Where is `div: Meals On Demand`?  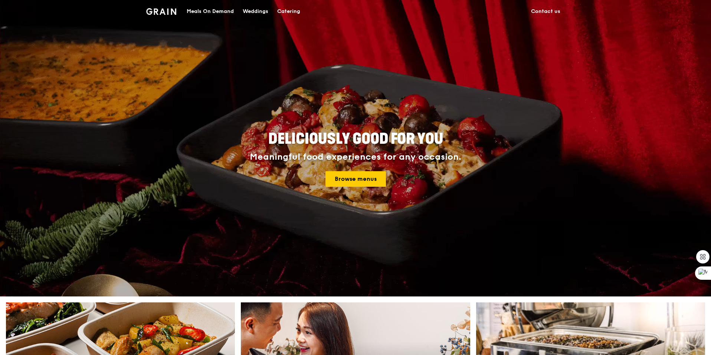
div: Meals On Demand is located at coordinates (210, 11).